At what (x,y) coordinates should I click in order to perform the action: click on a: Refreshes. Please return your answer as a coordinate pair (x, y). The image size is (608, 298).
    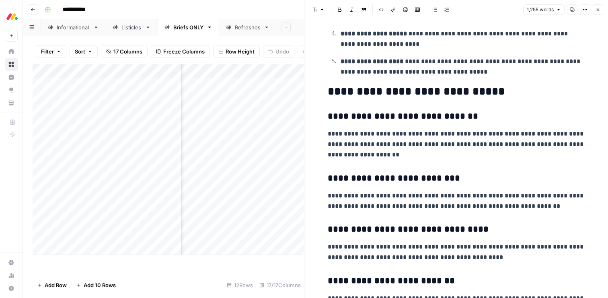
    Looking at the image, I should click on (248, 27).